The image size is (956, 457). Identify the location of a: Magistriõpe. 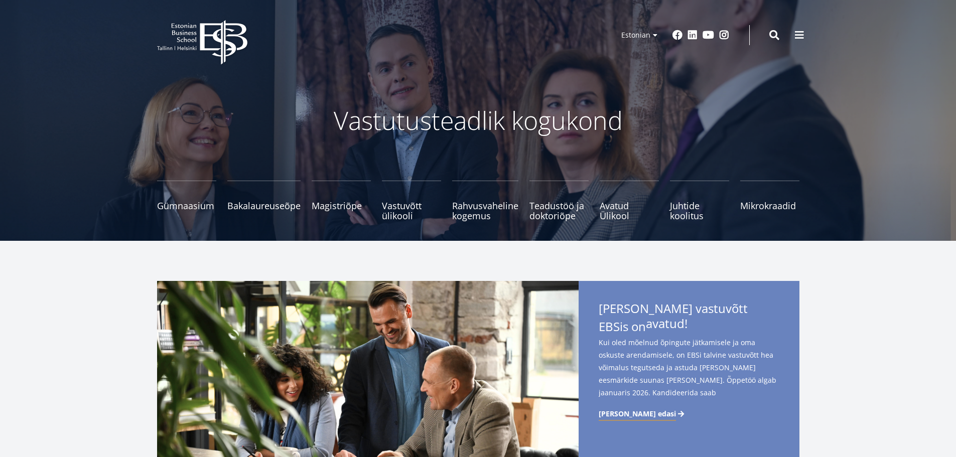
(341, 201).